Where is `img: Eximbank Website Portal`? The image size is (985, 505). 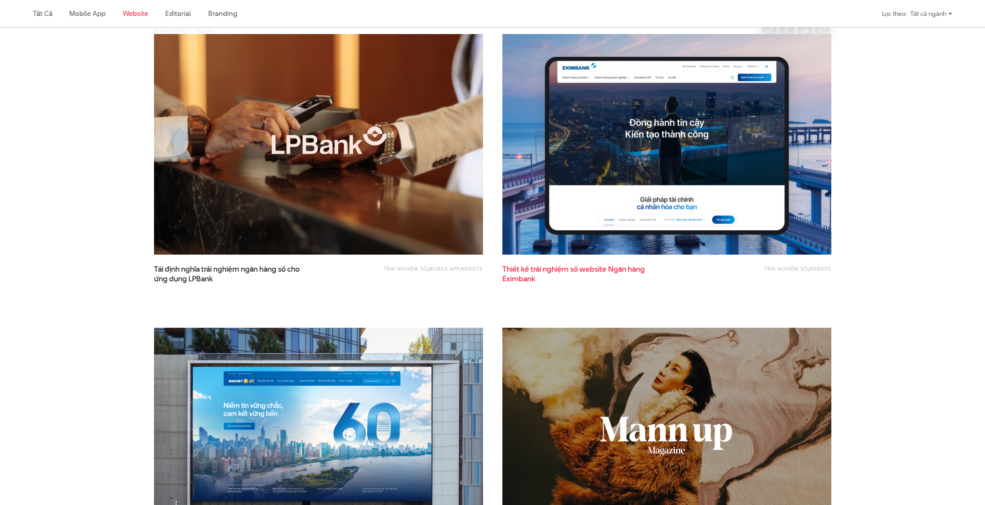
img: Eximbank Website Portal is located at coordinates (667, 144).